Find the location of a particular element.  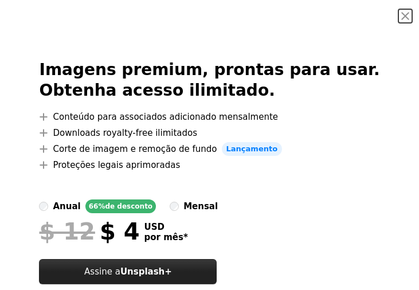

h2: Imagens premium, prontas para usar. Obtenha acesso ilimitado. is located at coordinates (209, 80).